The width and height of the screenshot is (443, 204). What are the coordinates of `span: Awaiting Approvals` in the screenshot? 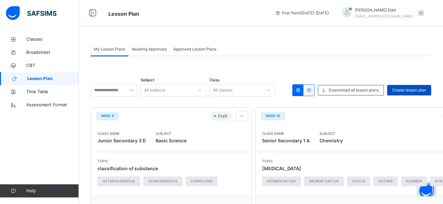 It's located at (149, 49).